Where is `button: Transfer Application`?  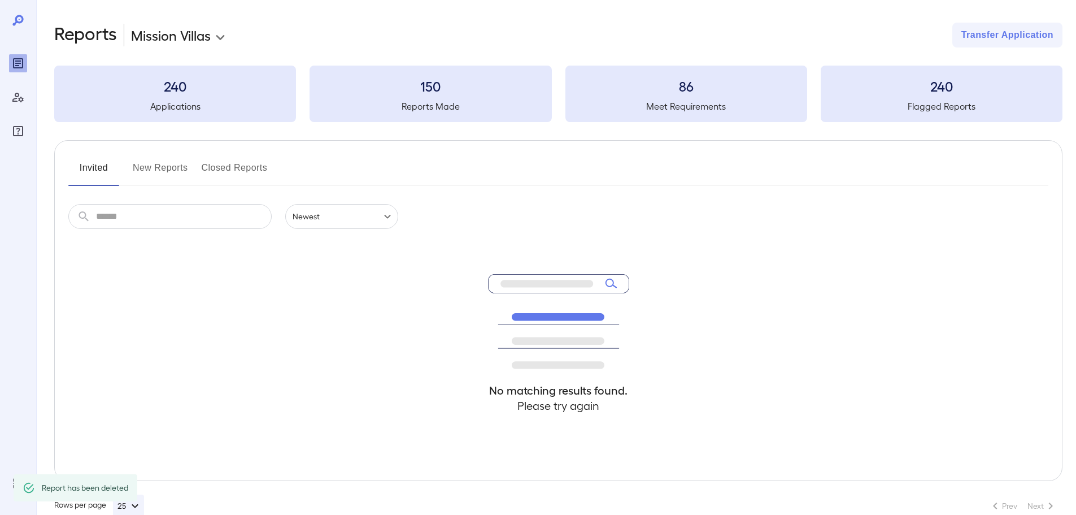
button: Transfer Application is located at coordinates (1007, 35).